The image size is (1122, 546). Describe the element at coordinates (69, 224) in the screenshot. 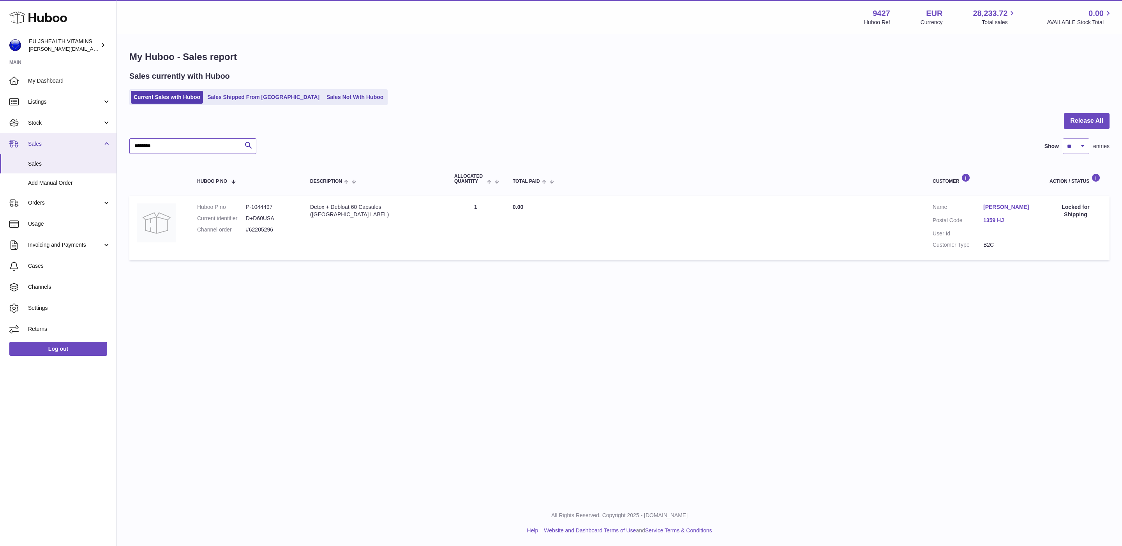

I see `span: Usage` at that location.